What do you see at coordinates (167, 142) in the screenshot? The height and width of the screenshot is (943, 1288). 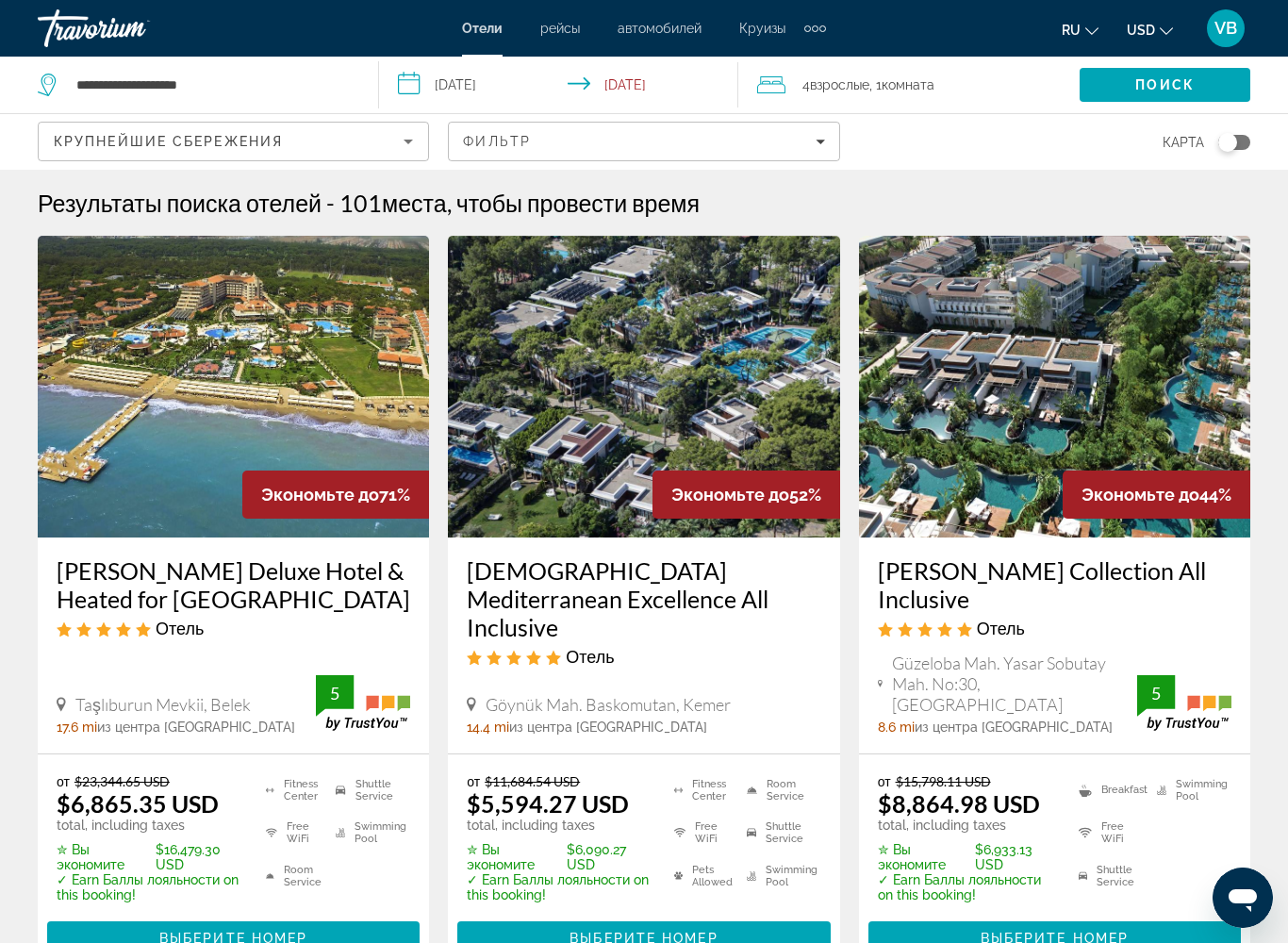 I see `span: Крупнейшие сбережения` at bounding box center [167, 142].